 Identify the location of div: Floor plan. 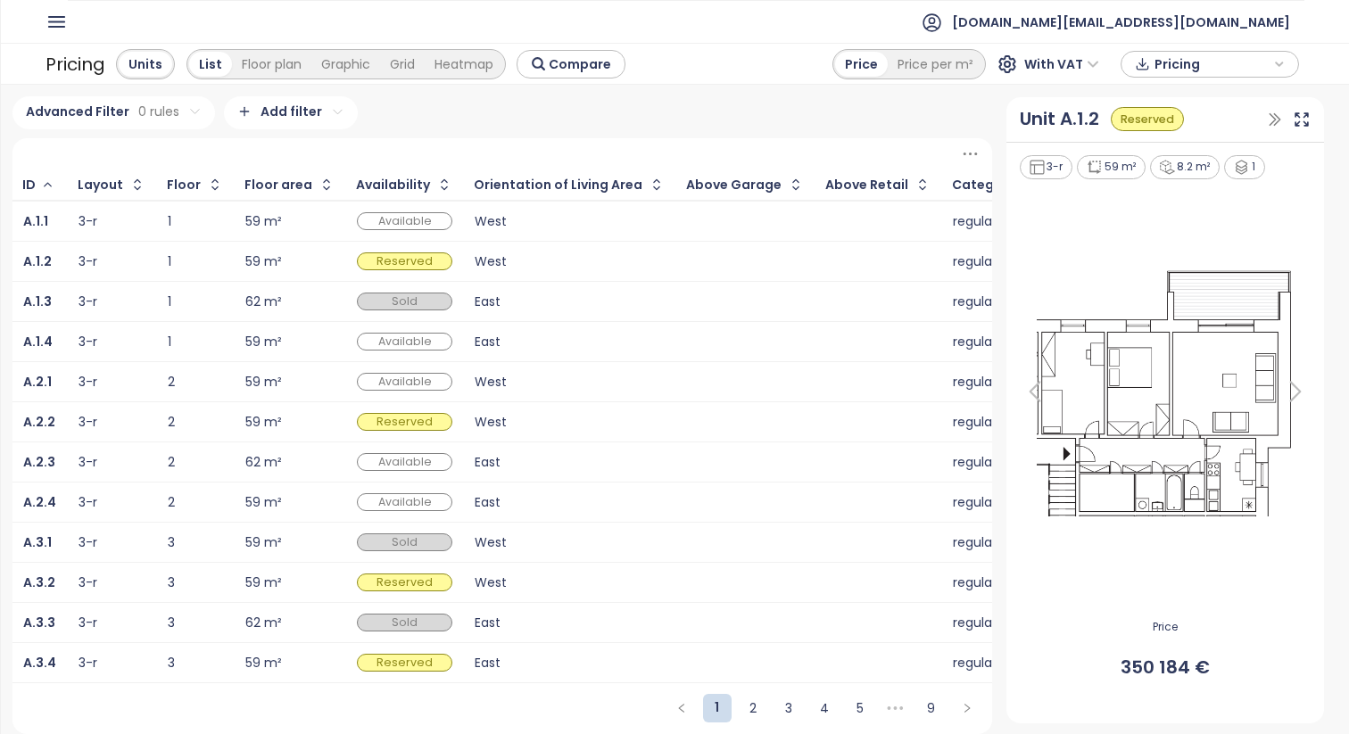
(271, 64).